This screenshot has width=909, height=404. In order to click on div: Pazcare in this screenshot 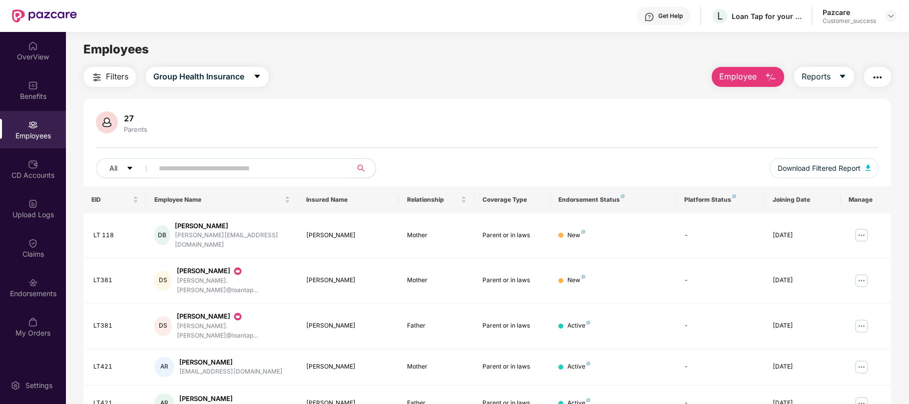, I will do `click(849, 12)`.